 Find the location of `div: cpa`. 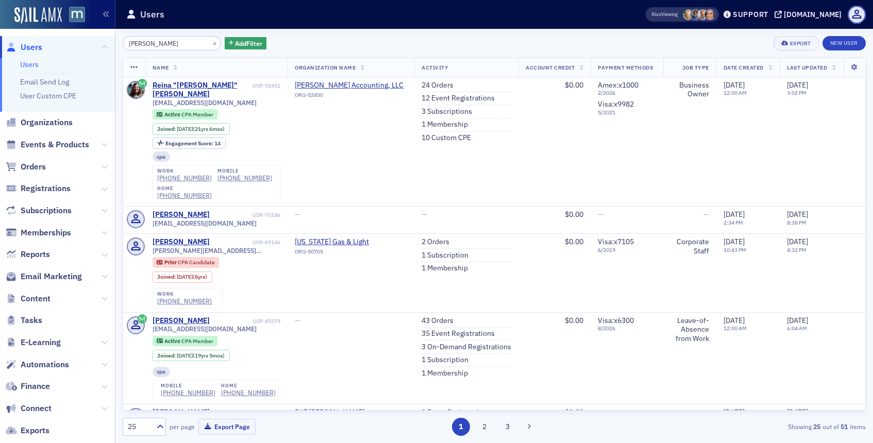

div: cpa is located at coordinates (161, 372).